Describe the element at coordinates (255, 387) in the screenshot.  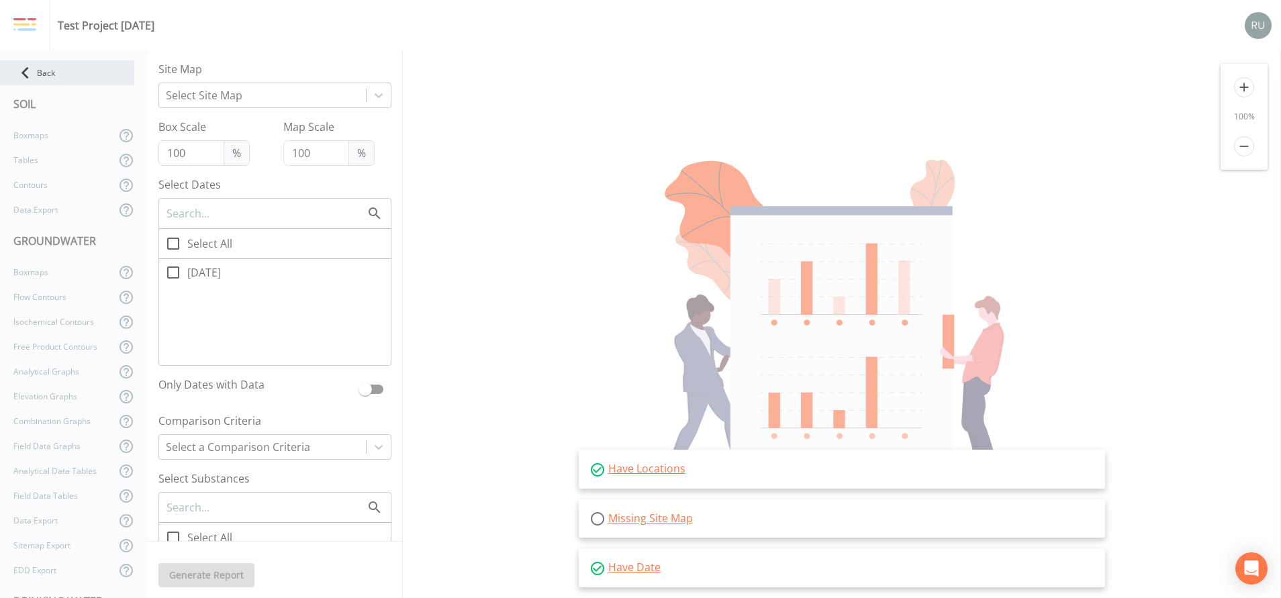
I see `label: Only Dates with Data` at that location.